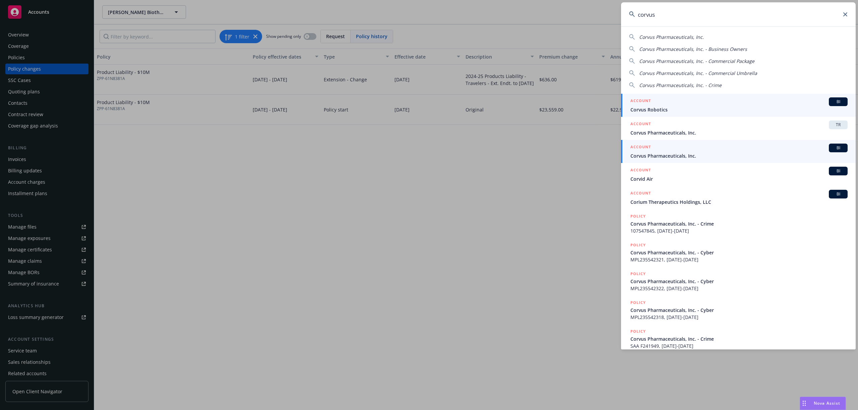 The width and height of the screenshot is (858, 410). Describe the element at coordinates (739, 179) in the screenshot. I see `span: Corvid Air` at that location.